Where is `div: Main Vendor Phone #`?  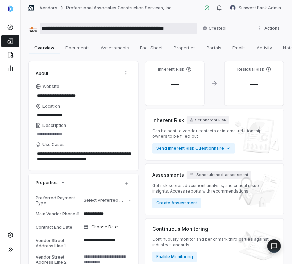
div: Main Vendor Phone # is located at coordinates (58, 214).